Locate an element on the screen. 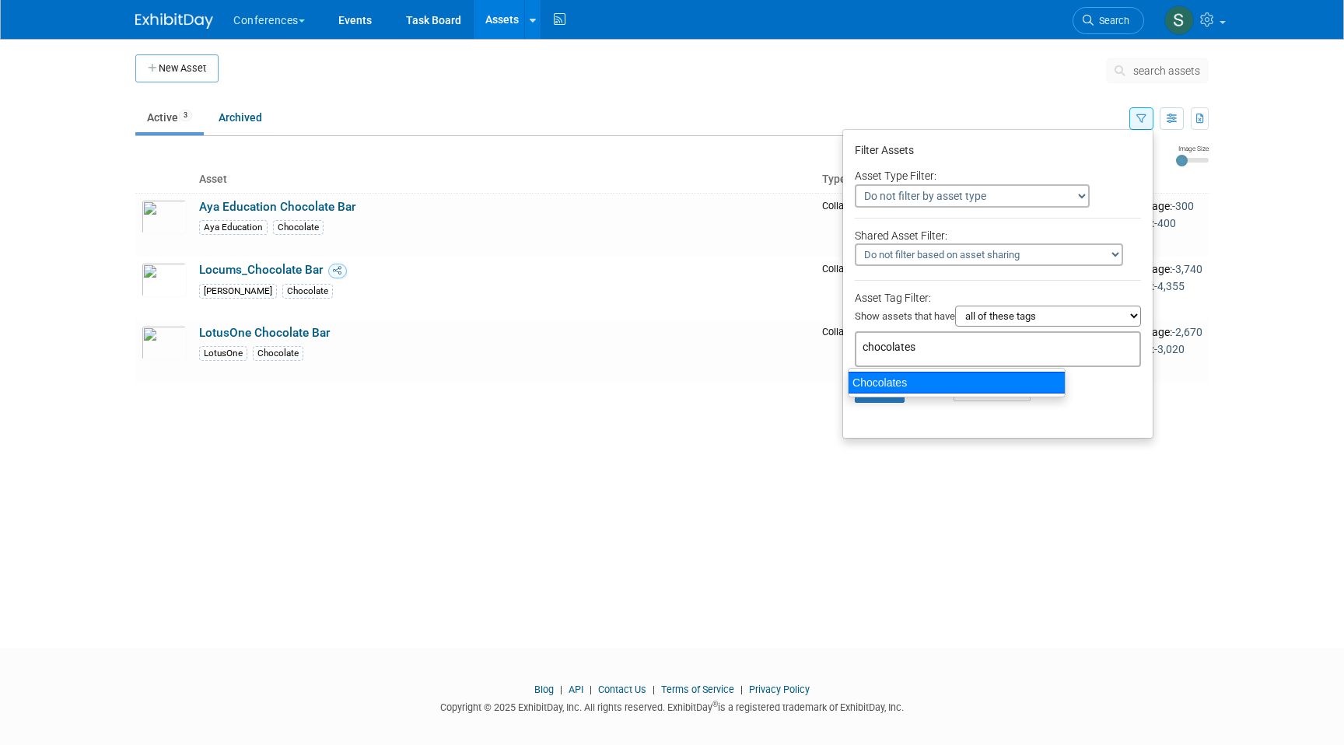  input: Type tag and hit enter is located at coordinates (971, 347).